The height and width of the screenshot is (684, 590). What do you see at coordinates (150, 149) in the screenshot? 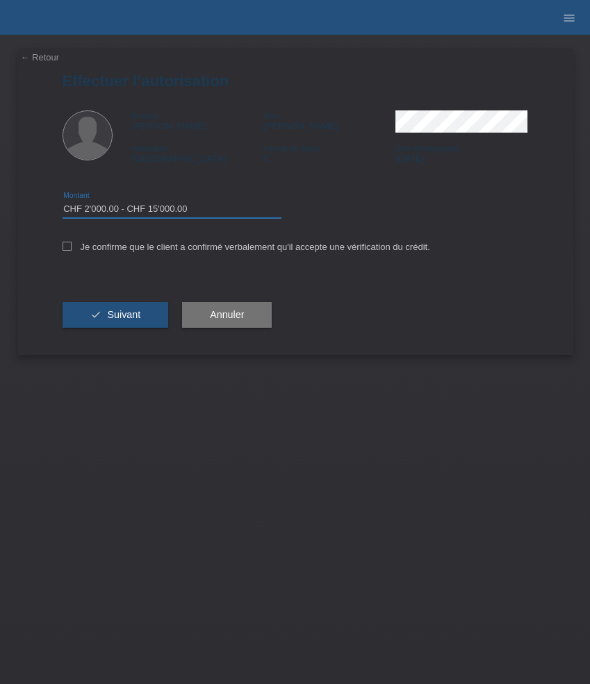
I see `span: Nationalité` at bounding box center [150, 149].